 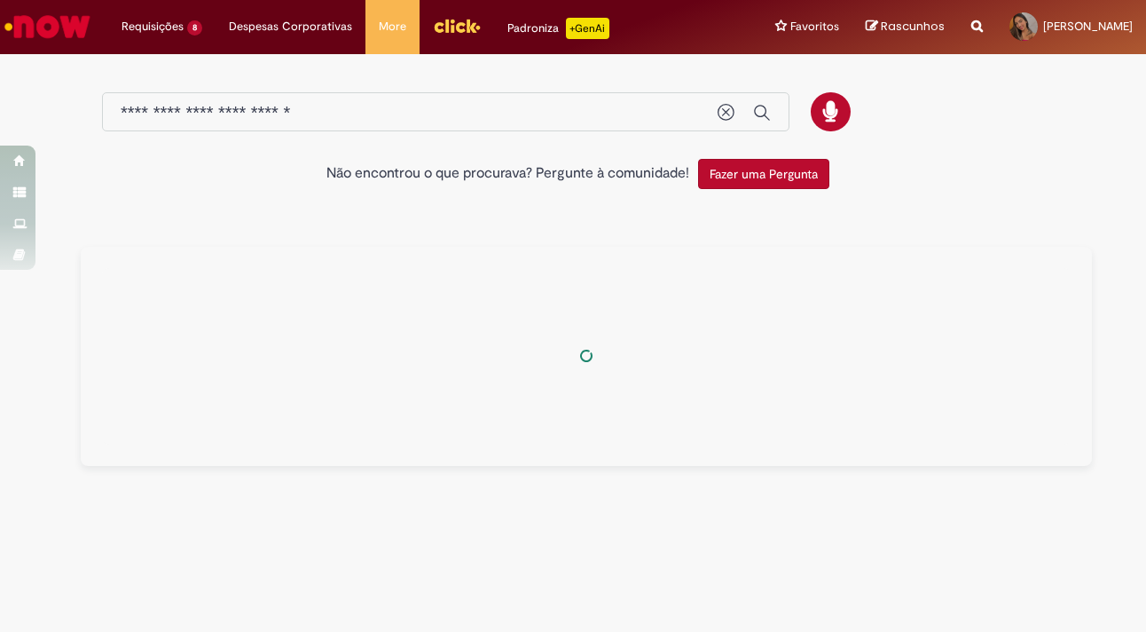 What do you see at coordinates (814, 27) in the screenshot?
I see `span: Favoritos` at bounding box center [814, 27].